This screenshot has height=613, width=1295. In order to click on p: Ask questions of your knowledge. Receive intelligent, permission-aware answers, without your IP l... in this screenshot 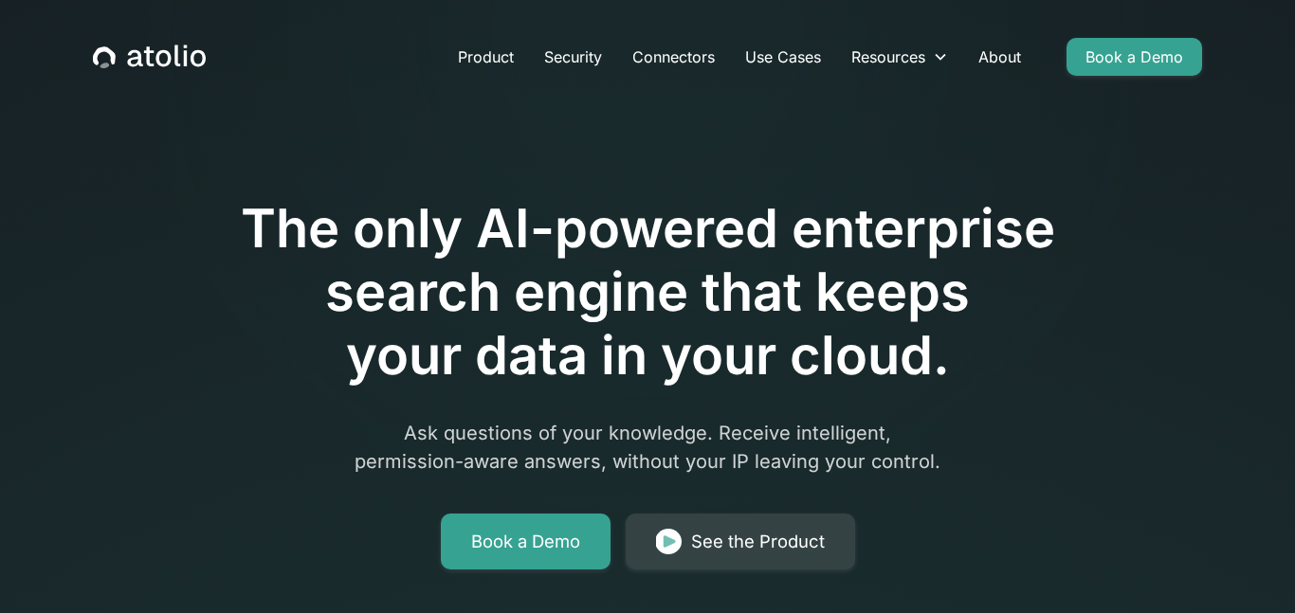, I will do `click(648, 448)`.